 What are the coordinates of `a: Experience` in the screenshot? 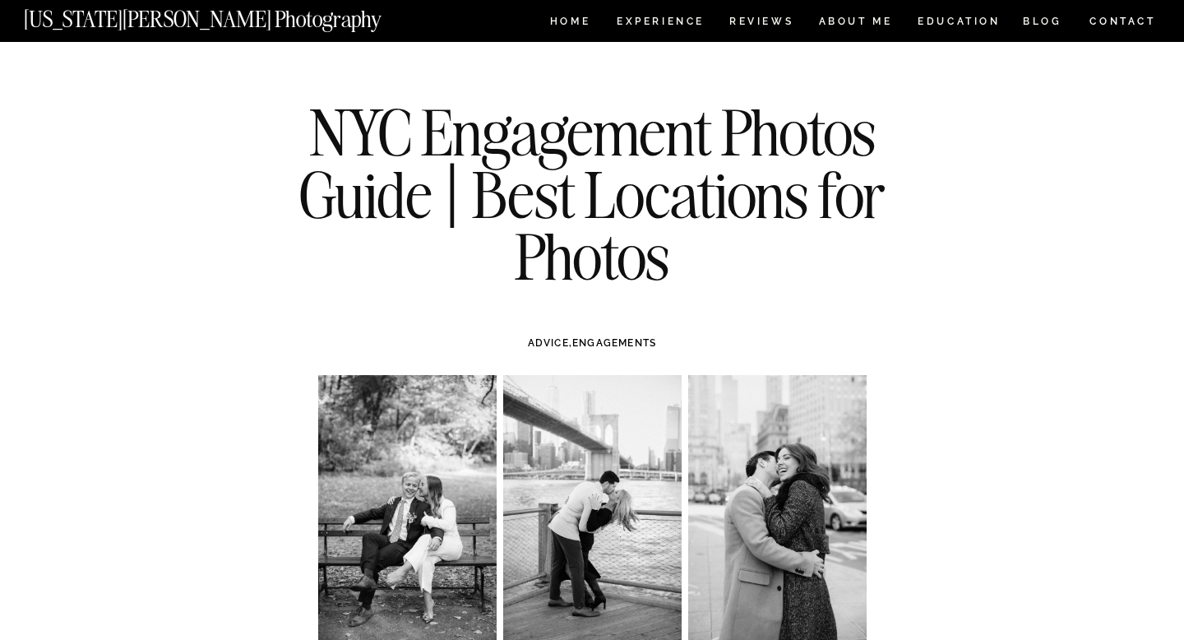 It's located at (660, 23).